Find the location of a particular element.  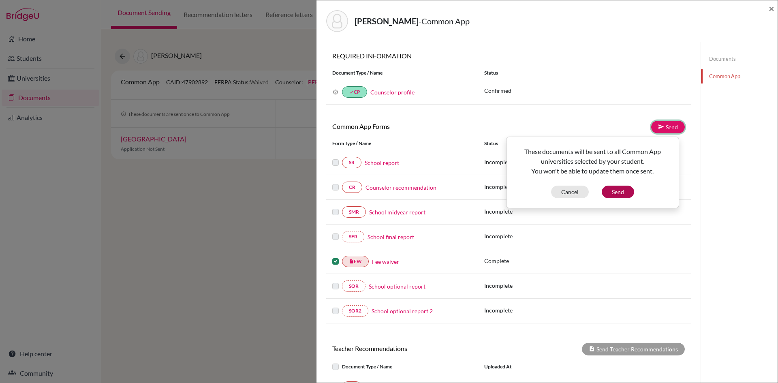

button: Send is located at coordinates (618, 192).